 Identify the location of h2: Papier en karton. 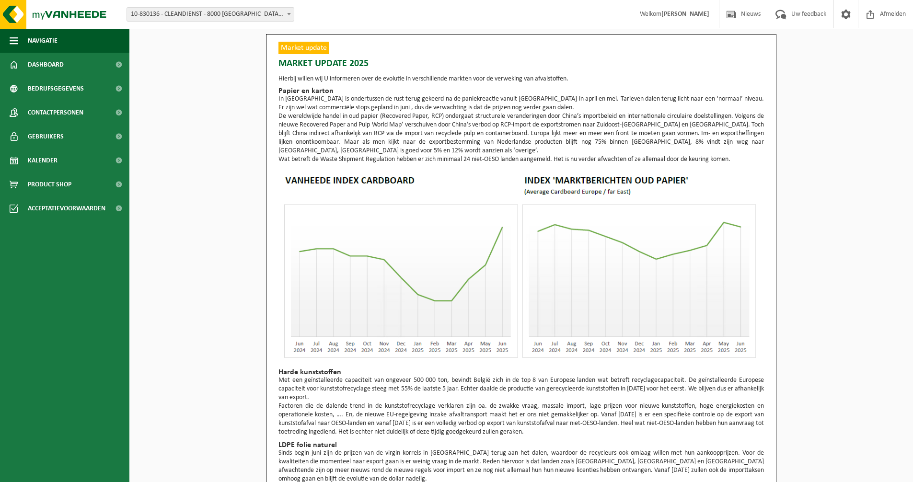
(521, 91).